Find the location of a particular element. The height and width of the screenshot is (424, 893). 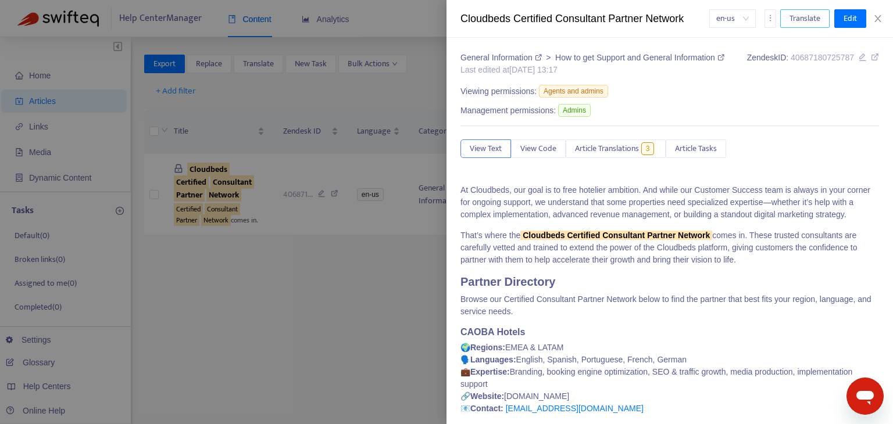

span: more is located at coordinates (770, 18).